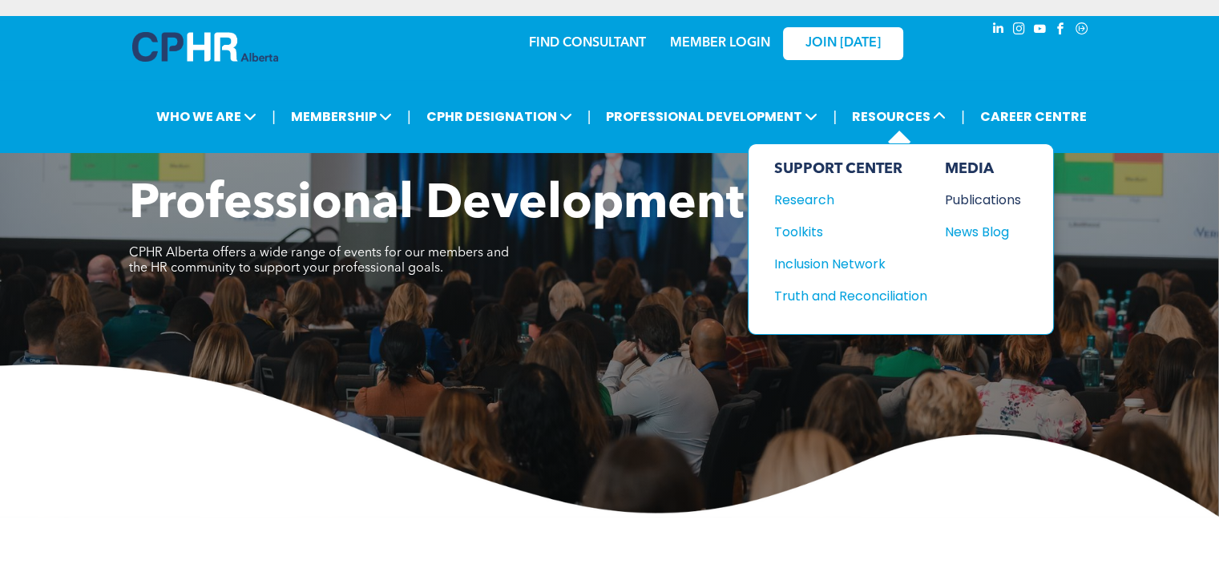 This screenshot has height=572, width=1219. What do you see at coordinates (898, 116) in the screenshot?
I see `span: RESOURCES` at bounding box center [898, 116].